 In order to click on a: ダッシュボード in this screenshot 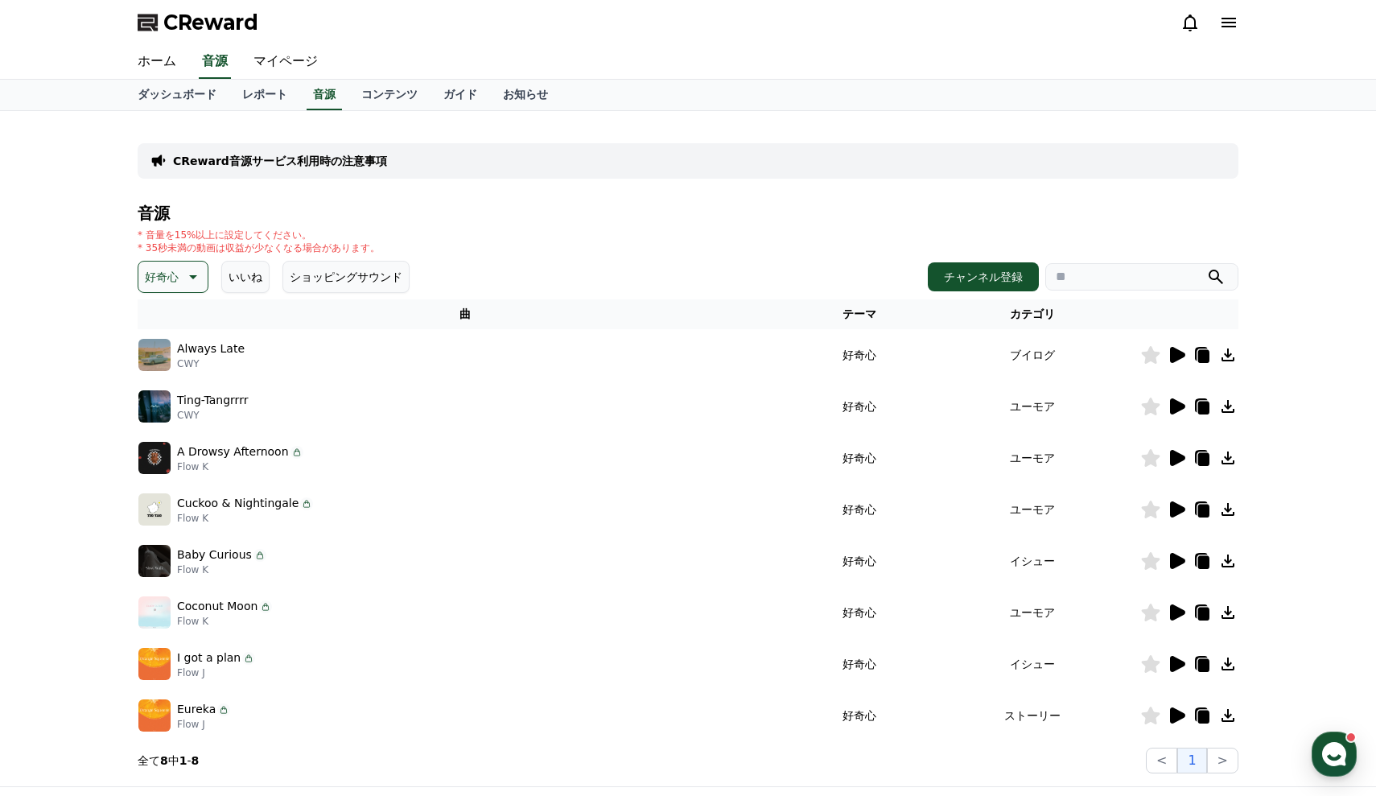, I will do `click(177, 95)`.